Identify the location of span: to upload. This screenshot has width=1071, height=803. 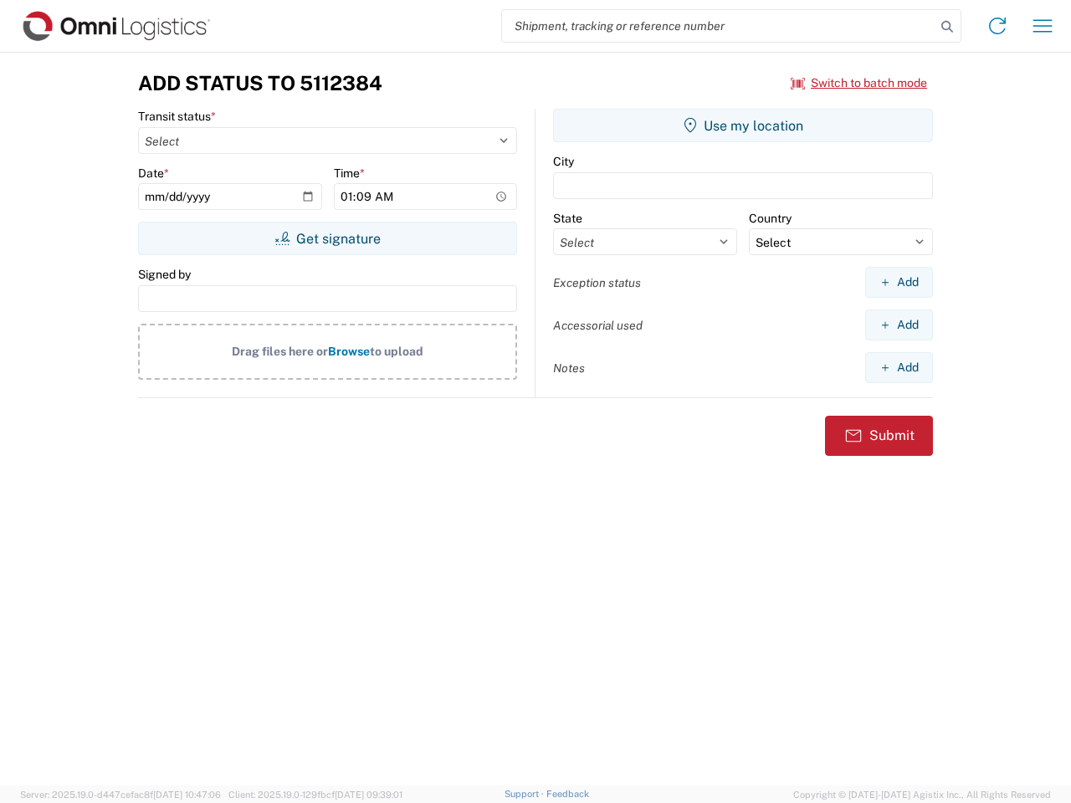
(396, 351).